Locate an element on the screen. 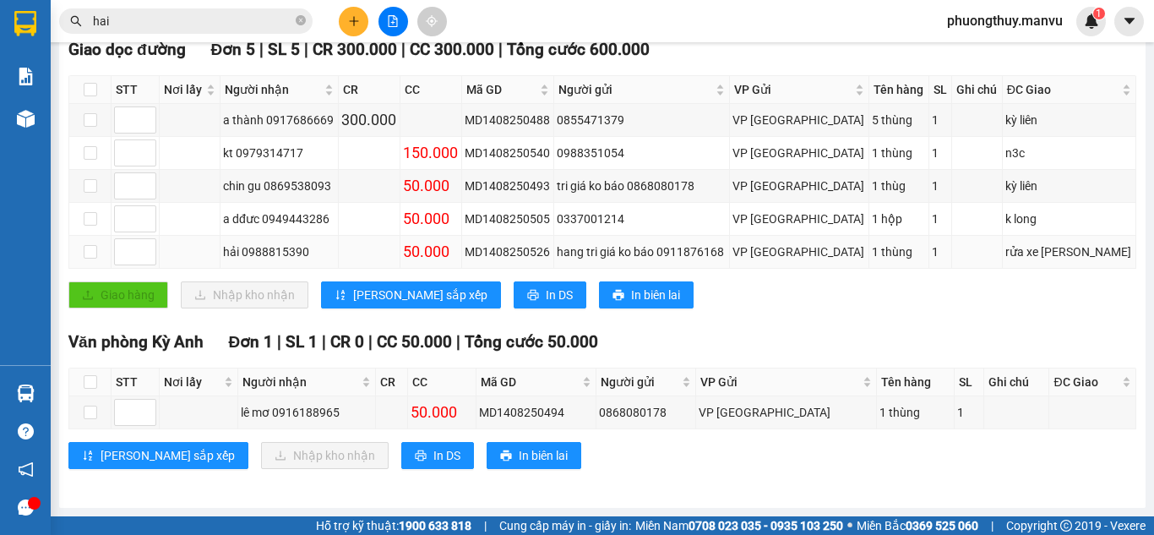 The height and width of the screenshot is (535, 1154). span: close-circle is located at coordinates (301, 20).